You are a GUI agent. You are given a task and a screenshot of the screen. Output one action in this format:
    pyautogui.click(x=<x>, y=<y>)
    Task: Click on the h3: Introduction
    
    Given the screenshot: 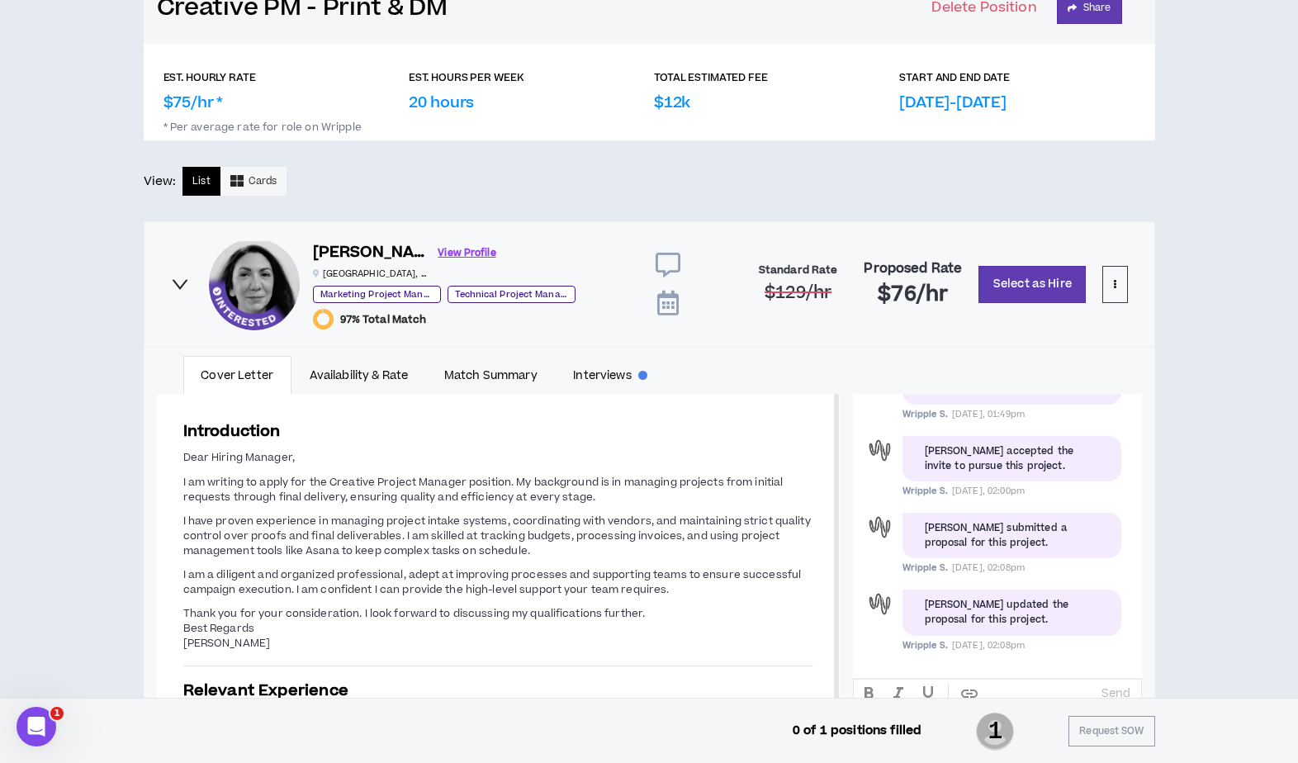 What is the action you would take?
    pyautogui.click(x=498, y=431)
    